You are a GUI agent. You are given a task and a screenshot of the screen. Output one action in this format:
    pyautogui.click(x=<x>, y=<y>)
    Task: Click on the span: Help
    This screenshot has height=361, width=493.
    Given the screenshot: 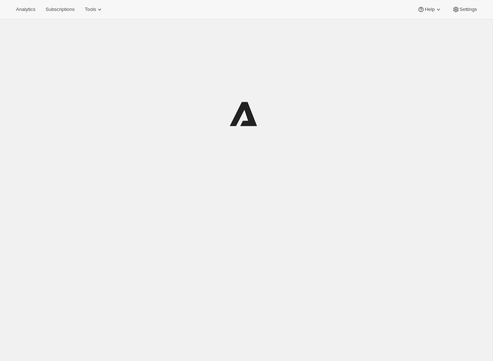 What is the action you would take?
    pyautogui.click(x=429, y=9)
    